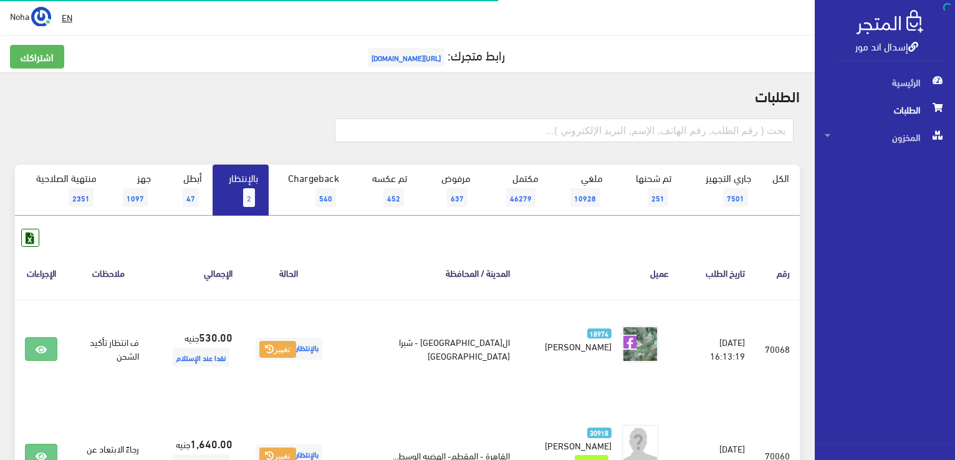 This screenshot has width=955, height=460. What do you see at coordinates (325, 198) in the screenshot?
I see `span: 540` at bounding box center [325, 198].